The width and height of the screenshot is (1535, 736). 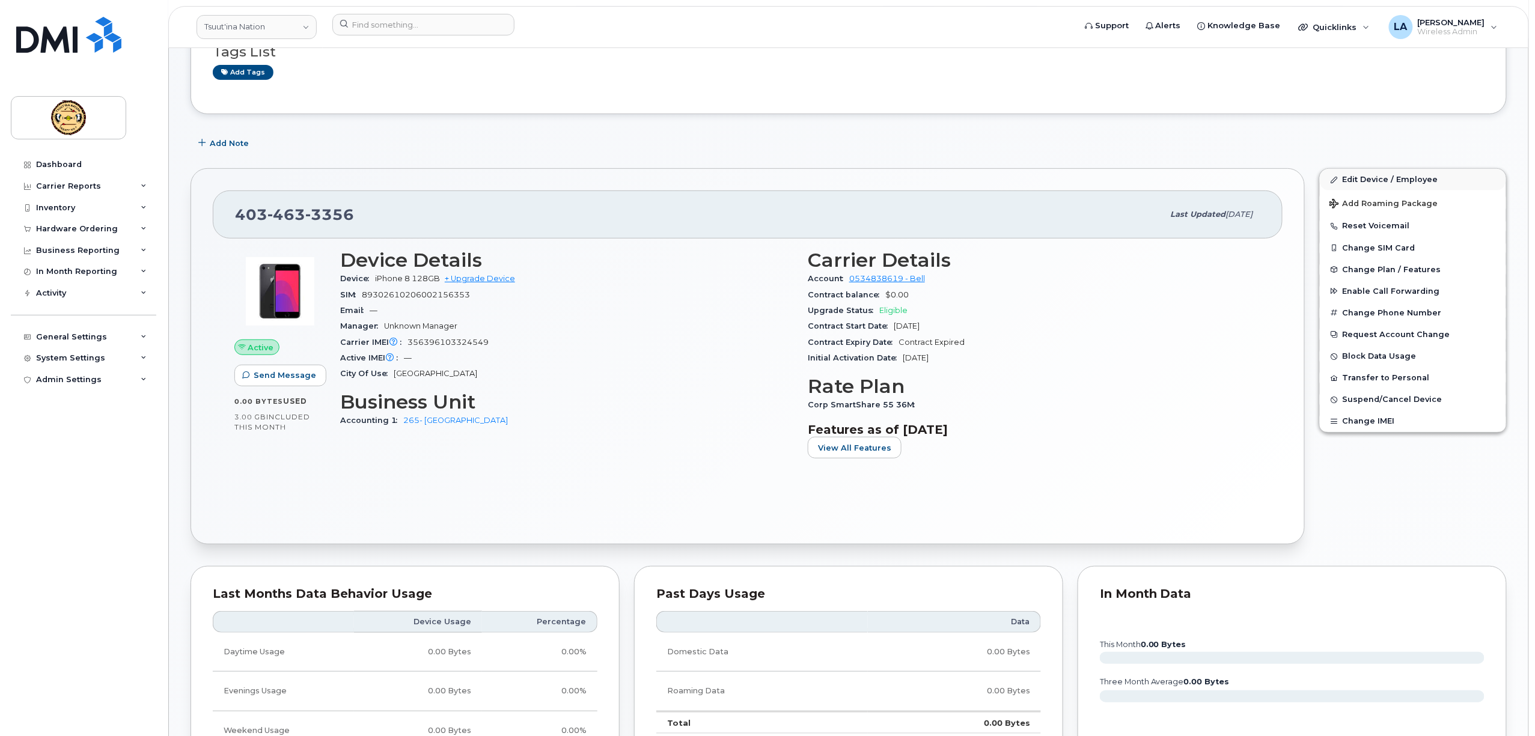 What do you see at coordinates (405, 594) in the screenshot?
I see `div: Last Months Data Behavior Usage` at bounding box center [405, 594].